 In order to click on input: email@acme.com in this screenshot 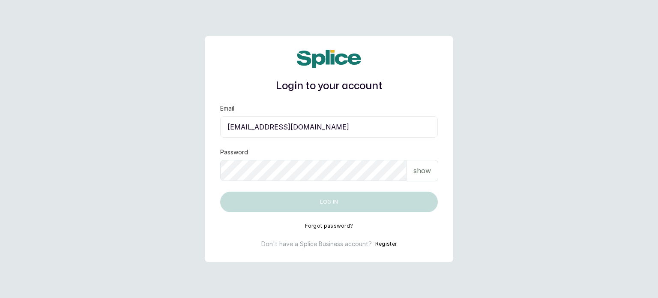, I will do `click(329, 127)`.